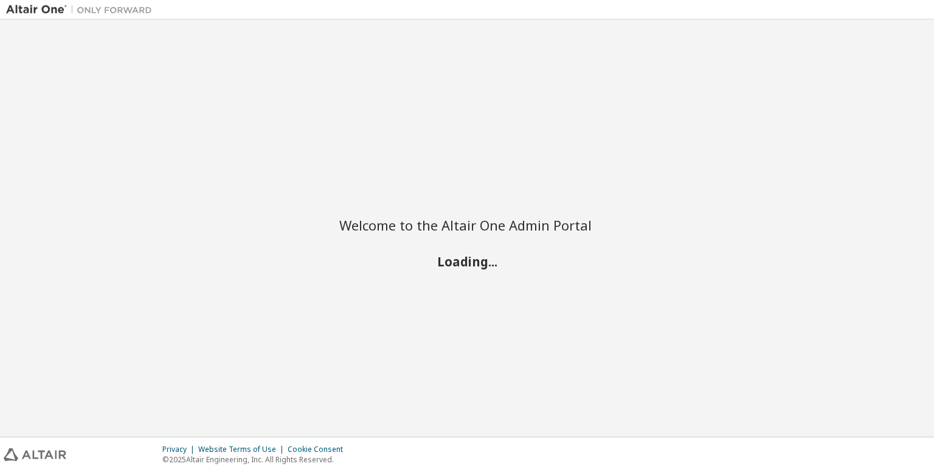  What do you see at coordinates (318, 449) in the screenshot?
I see `div: Cookie Consent` at bounding box center [318, 449].